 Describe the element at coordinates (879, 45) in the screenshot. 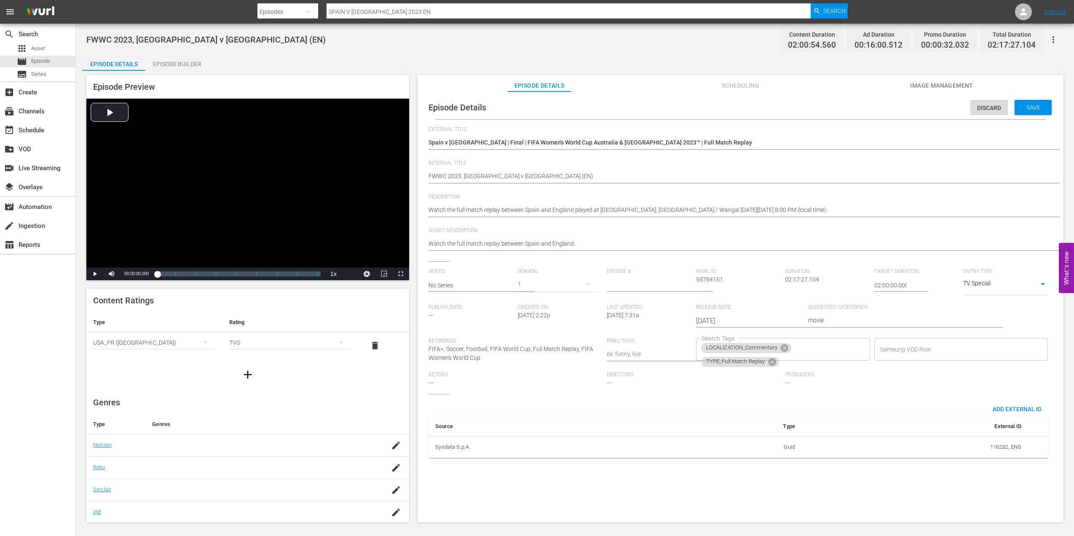

I see `span: 00:16:00.512` at that location.